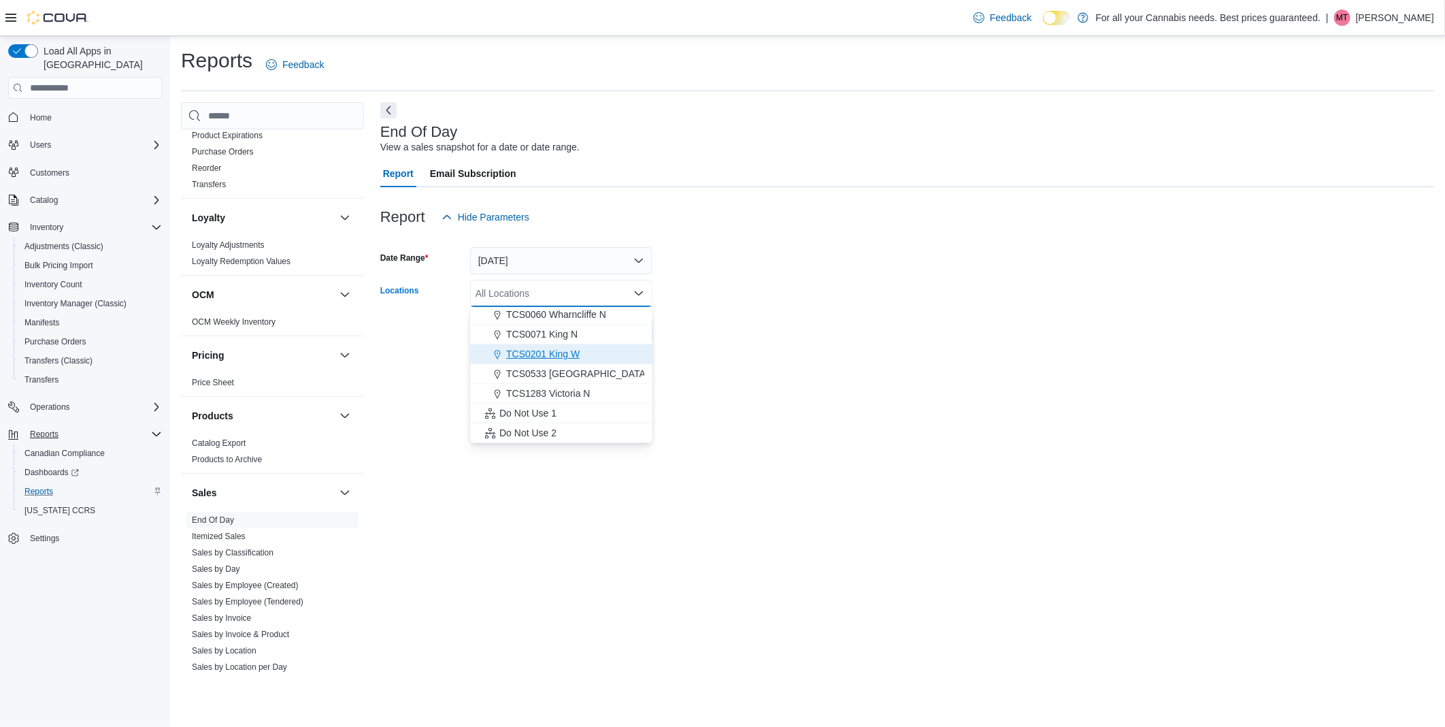  Describe the element at coordinates (91, 246) in the screenshot. I see `span: Adjustments (Classic)` at that location.